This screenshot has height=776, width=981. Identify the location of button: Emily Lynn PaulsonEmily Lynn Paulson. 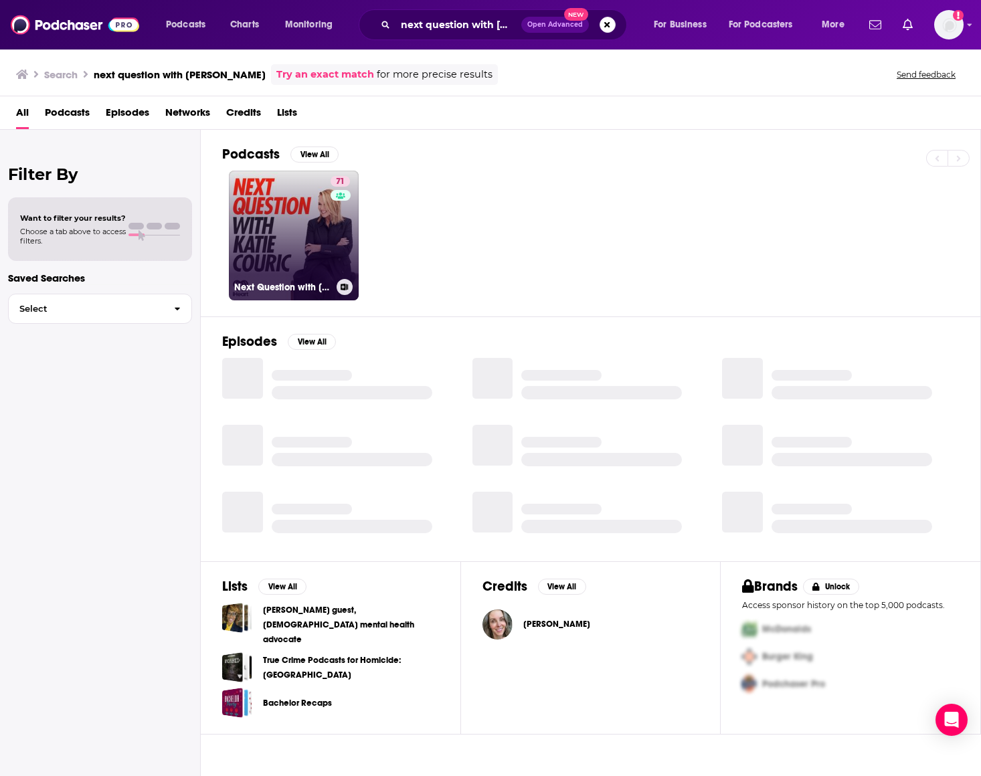
(591, 624).